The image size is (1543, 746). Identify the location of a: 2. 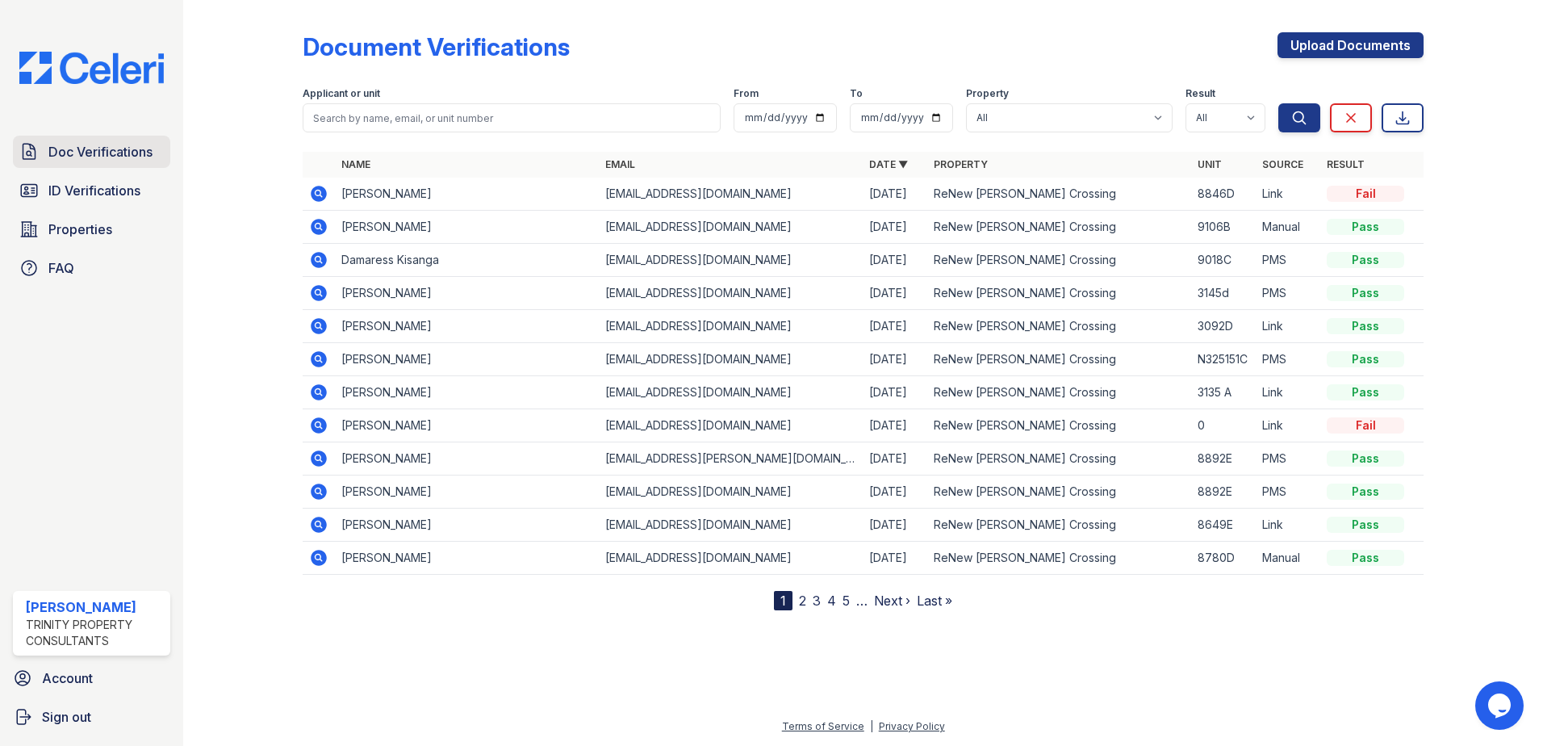
(802, 600).